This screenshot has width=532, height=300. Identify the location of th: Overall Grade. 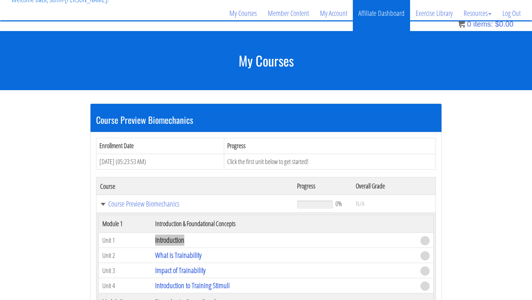
(394, 186).